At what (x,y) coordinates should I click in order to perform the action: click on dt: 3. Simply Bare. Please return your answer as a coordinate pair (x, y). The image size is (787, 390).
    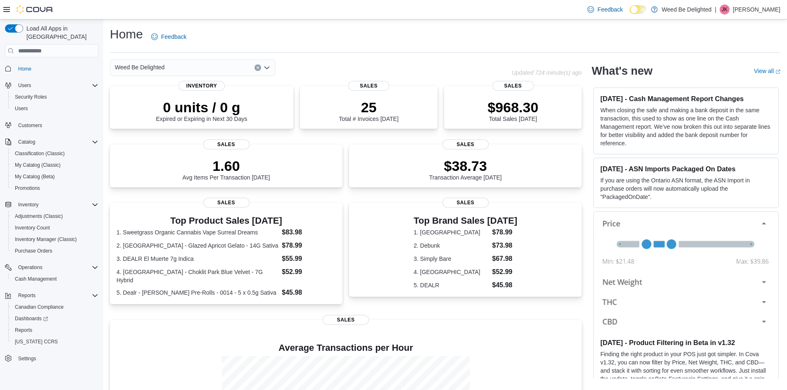
    Looking at the image, I should click on (451, 259).